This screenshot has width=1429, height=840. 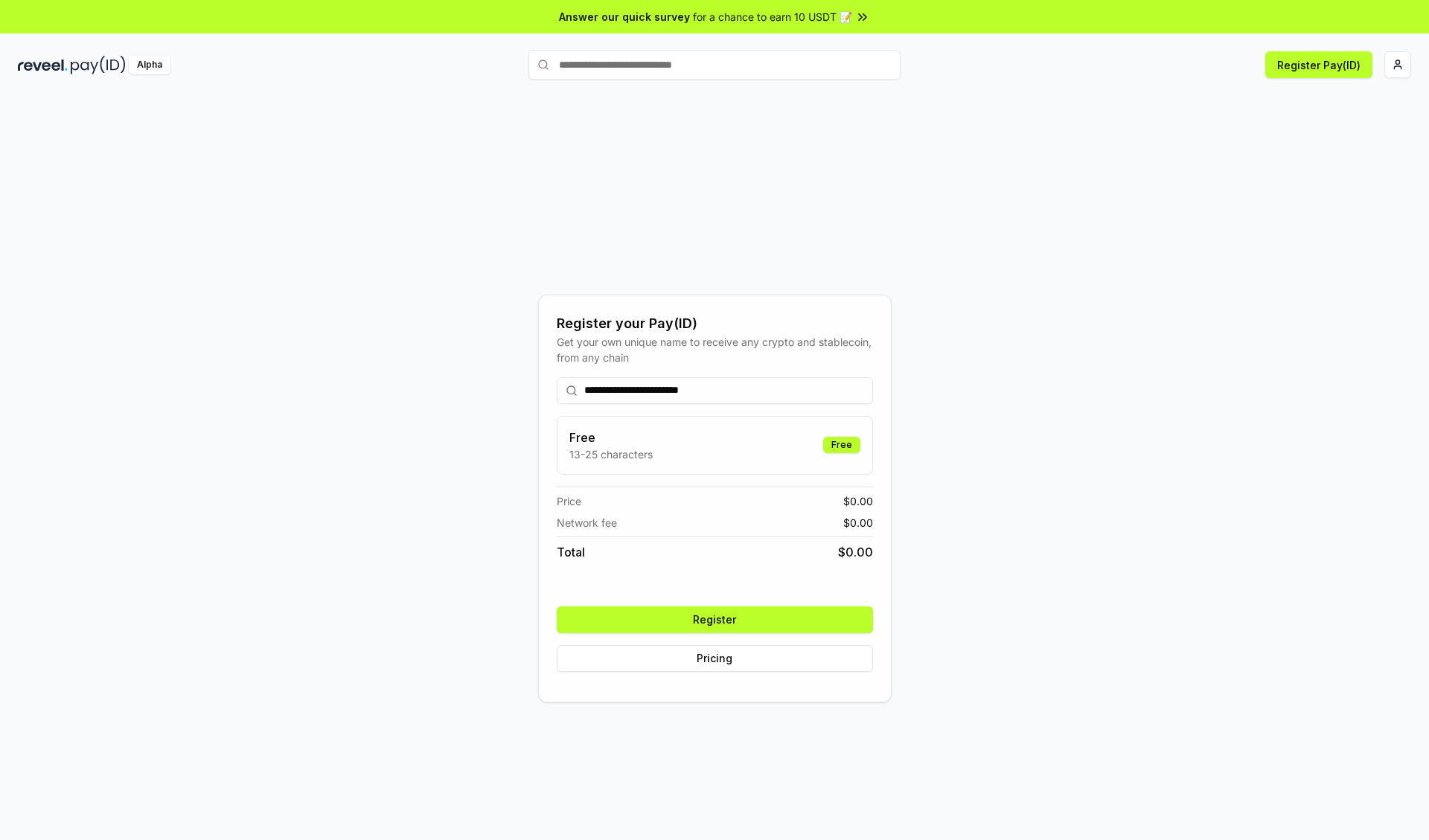 I want to click on p: 13-25 characters, so click(x=611, y=453).